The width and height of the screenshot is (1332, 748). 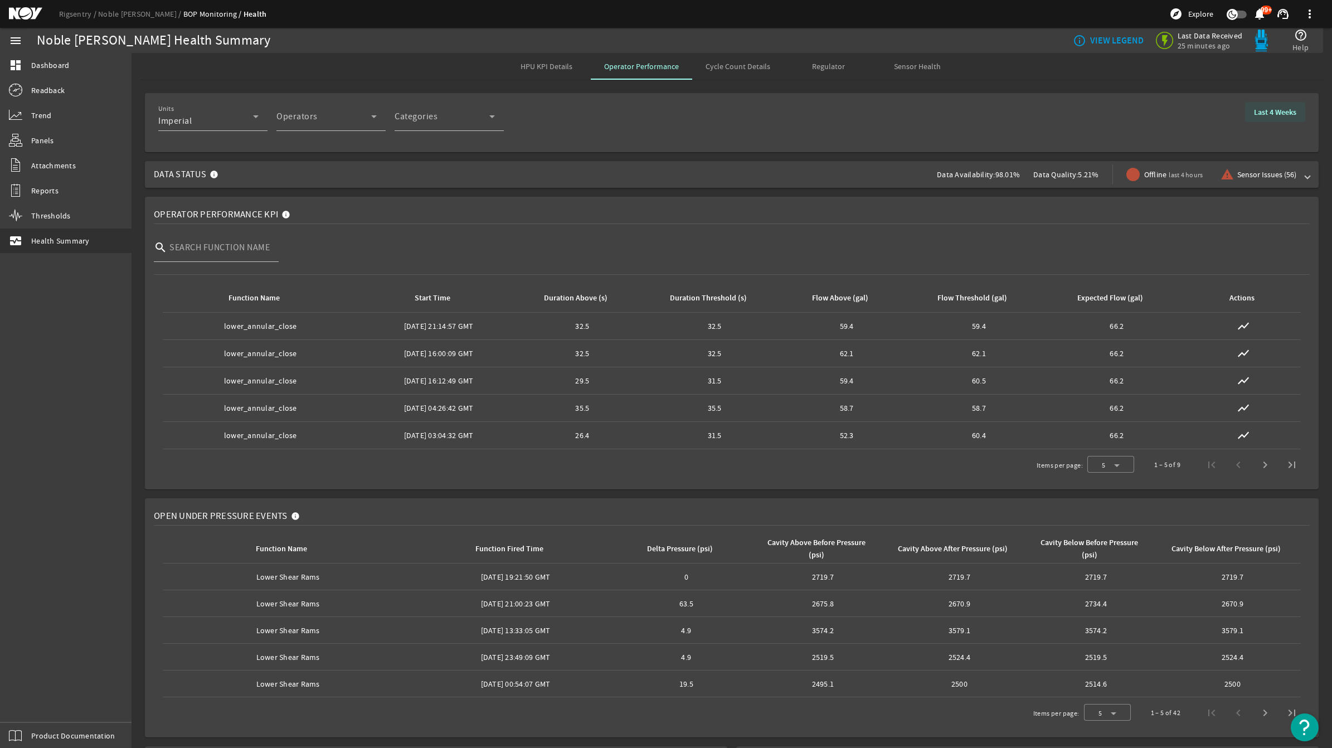 What do you see at coordinates (546, 66) in the screenshot?
I see `span: HPU KPI Details` at bounding box center [546, 66].